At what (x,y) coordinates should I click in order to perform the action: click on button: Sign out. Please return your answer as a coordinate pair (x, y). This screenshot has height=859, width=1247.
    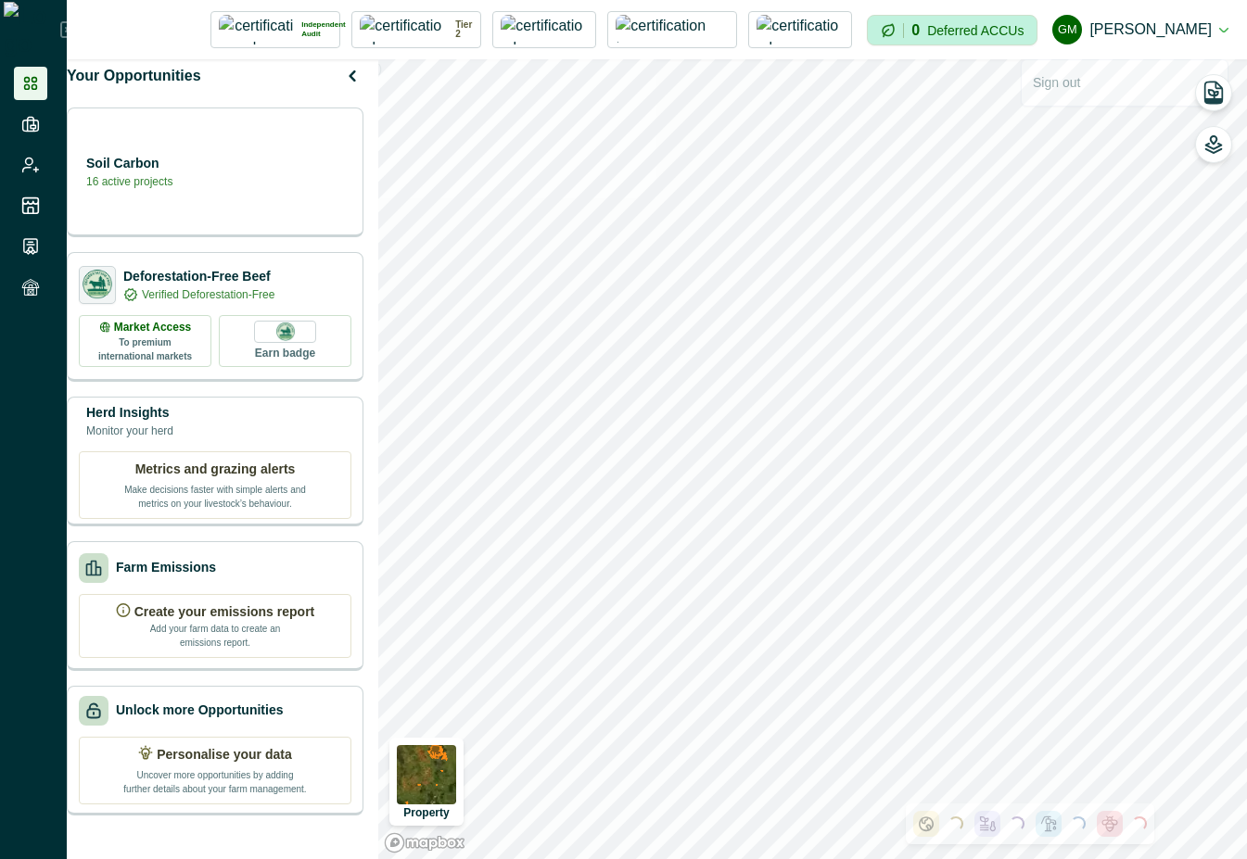
    Looking at the image, I should click on (1125, 83).